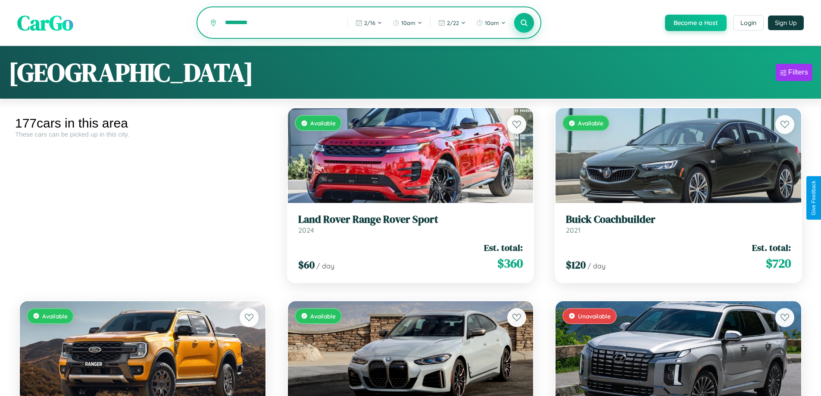  I want to click on button: Login, so click(748, 23).